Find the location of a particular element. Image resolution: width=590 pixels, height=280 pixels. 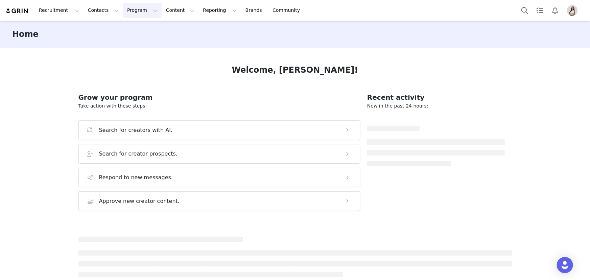

div: Open Intercom Messenger is located at coordinates (565, 265).